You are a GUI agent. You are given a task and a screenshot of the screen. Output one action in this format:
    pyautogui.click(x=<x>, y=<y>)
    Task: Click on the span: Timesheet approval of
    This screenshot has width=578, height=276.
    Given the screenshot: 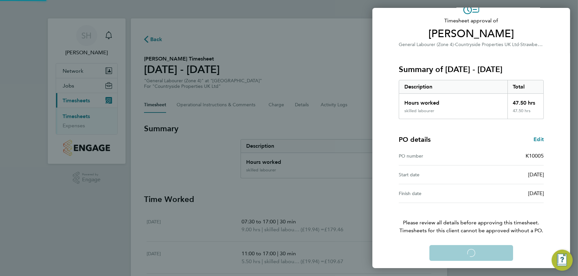 What is the action you would take?
    pyautogui.click(x=471, y=21)
    